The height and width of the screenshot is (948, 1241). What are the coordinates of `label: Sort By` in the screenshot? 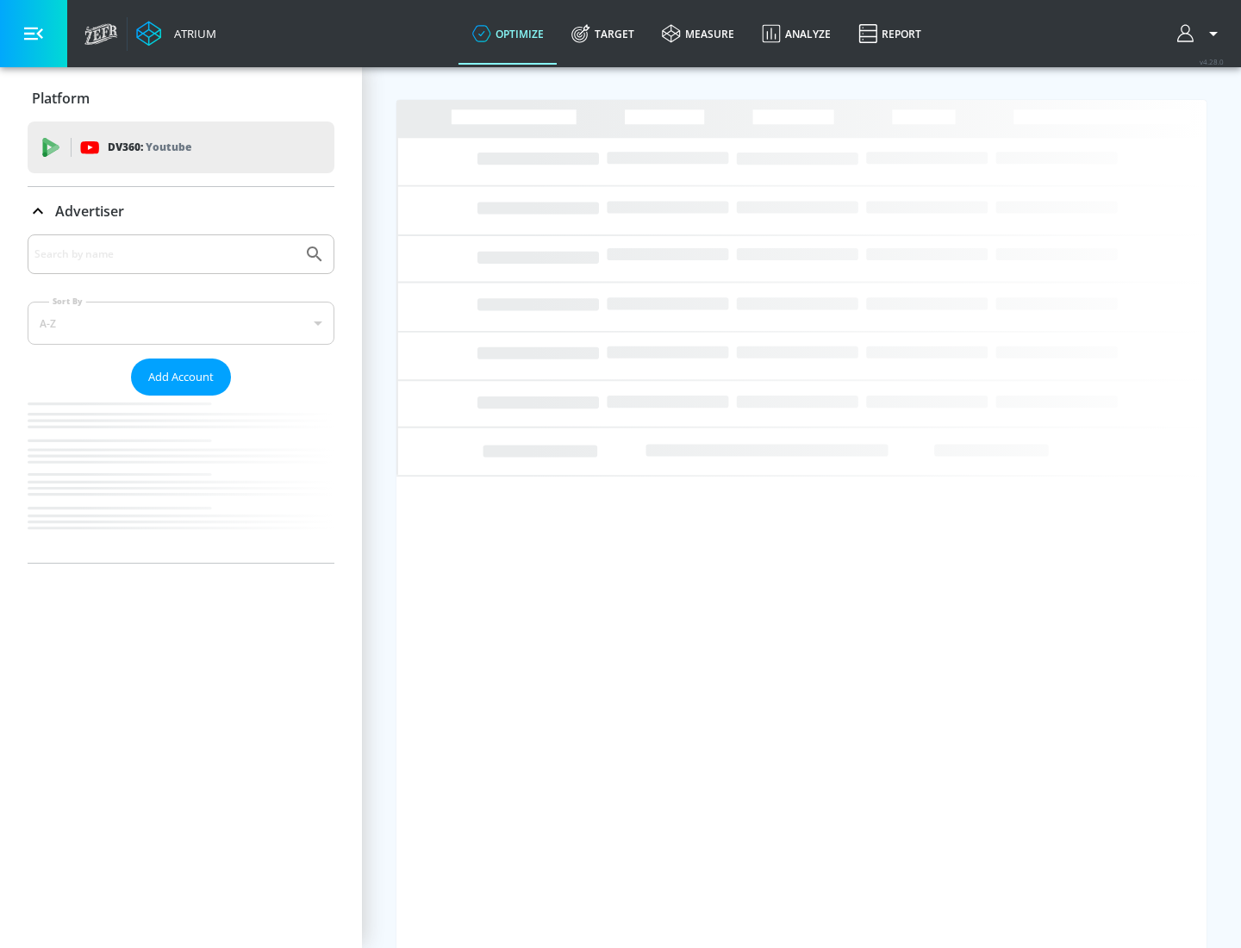 It's located at (67, 301).